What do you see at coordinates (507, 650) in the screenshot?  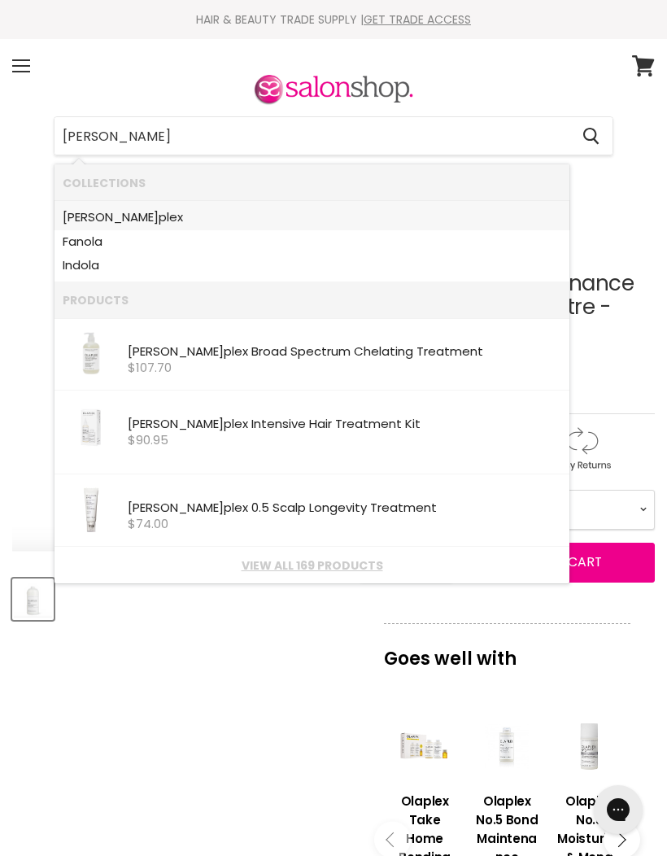 I see `p: Goes well with` at bounding box center [507, 650].